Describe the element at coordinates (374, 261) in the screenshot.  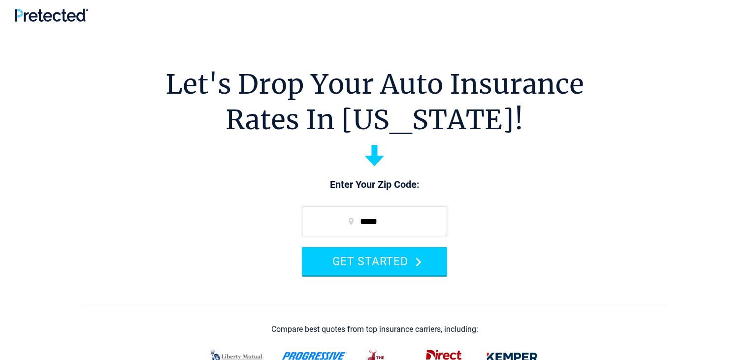
I see `button: GET STARTED` at that location.